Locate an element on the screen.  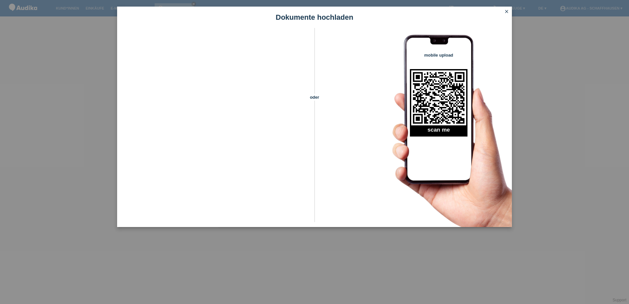
i: close is located at coordinates (507, 12).